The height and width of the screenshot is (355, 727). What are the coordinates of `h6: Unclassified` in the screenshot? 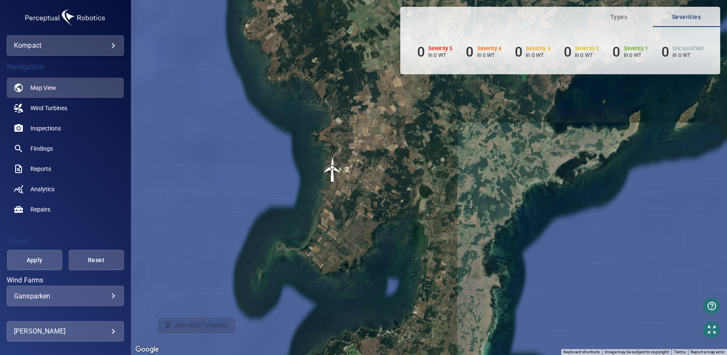 It's located at (688, 49).